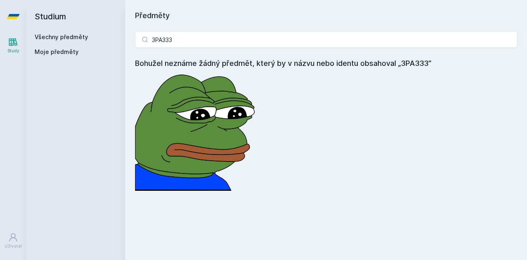 Image resolution: width=527 pixels, height=260 pixels. I want to click on a: Uživatel, so click(13, 240).